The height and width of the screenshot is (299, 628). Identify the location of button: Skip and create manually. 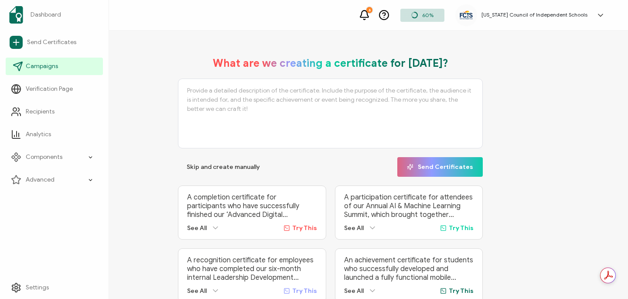
(223, 167).